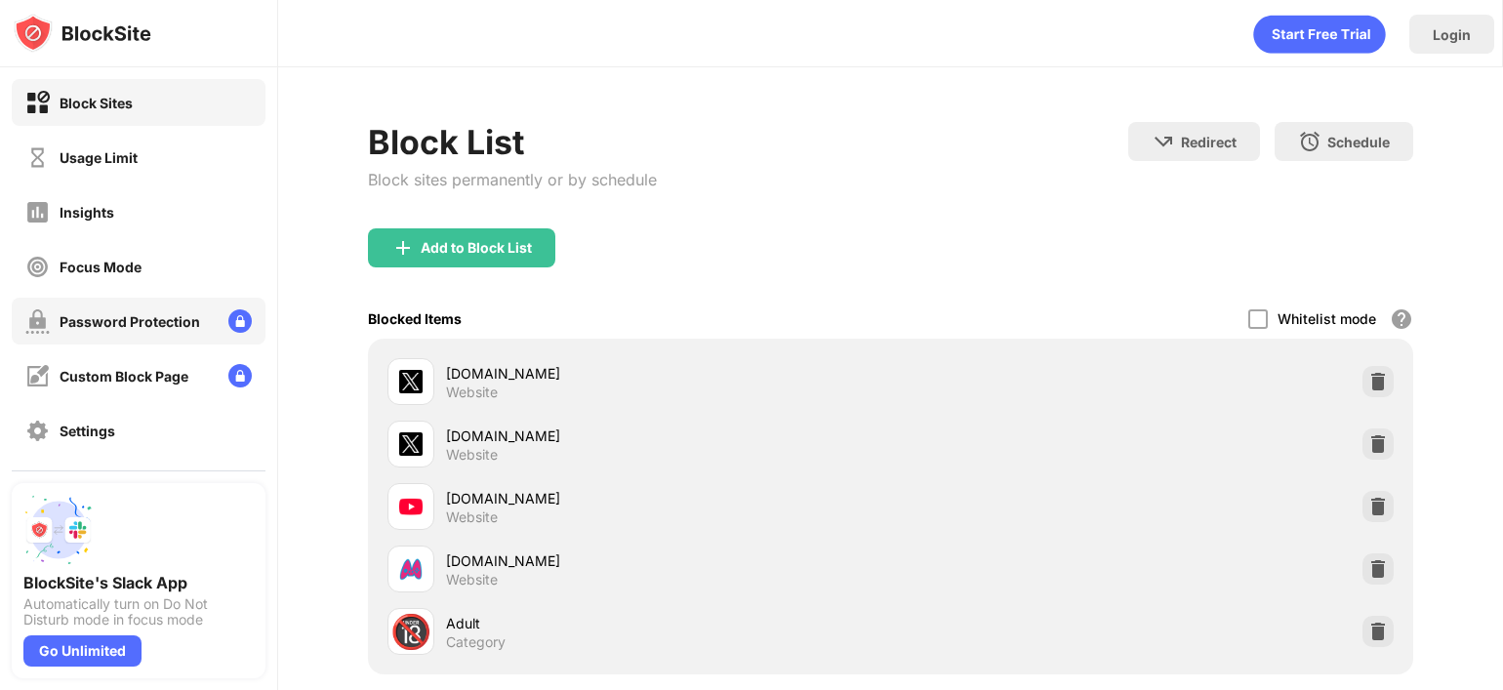  I want to click on div: Block List, so click(512, 142).